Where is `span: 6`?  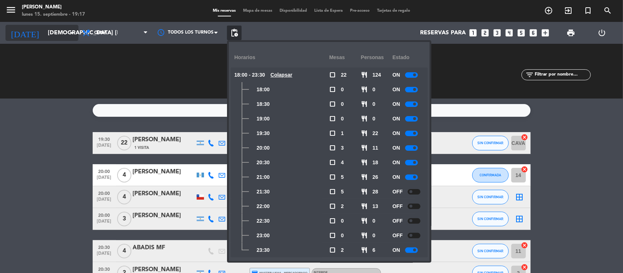
span: 6 is located at coordinates (374, 250).